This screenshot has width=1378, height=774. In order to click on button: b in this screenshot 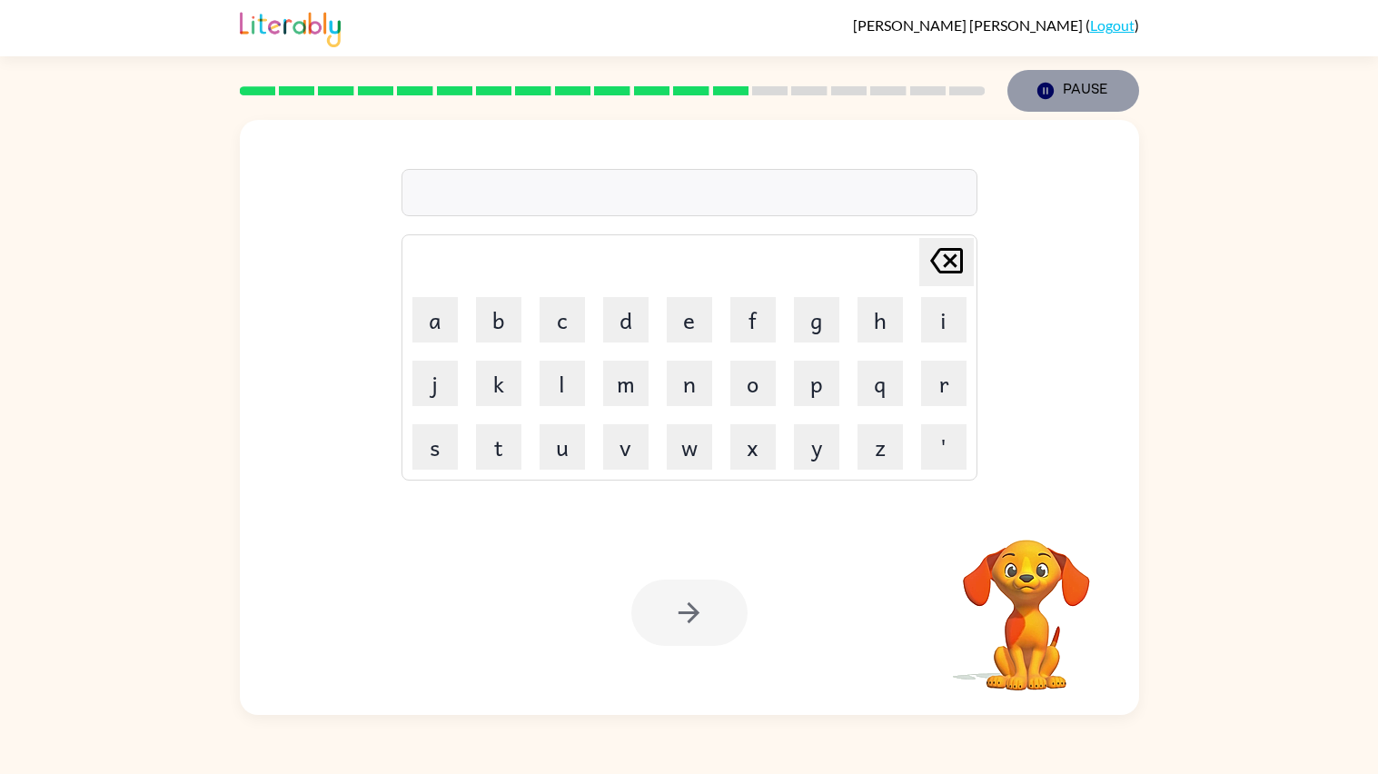, I will do `click(499, 320)`.